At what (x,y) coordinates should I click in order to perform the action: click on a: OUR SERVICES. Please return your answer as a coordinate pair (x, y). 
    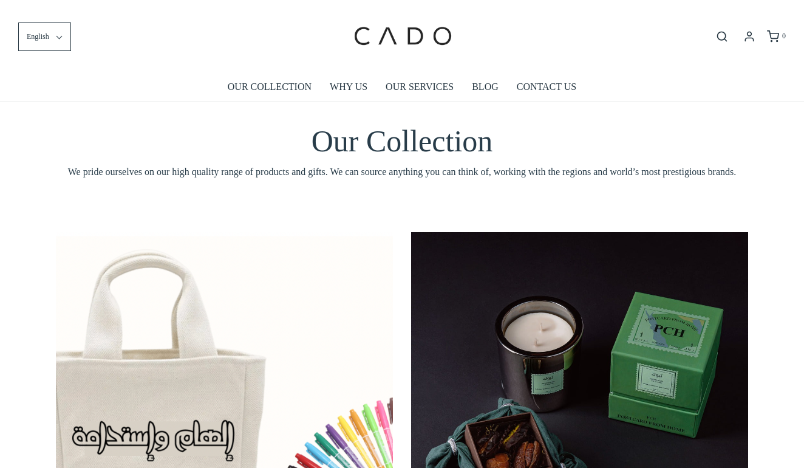
    Looking at the image, I should click on (420, 87).